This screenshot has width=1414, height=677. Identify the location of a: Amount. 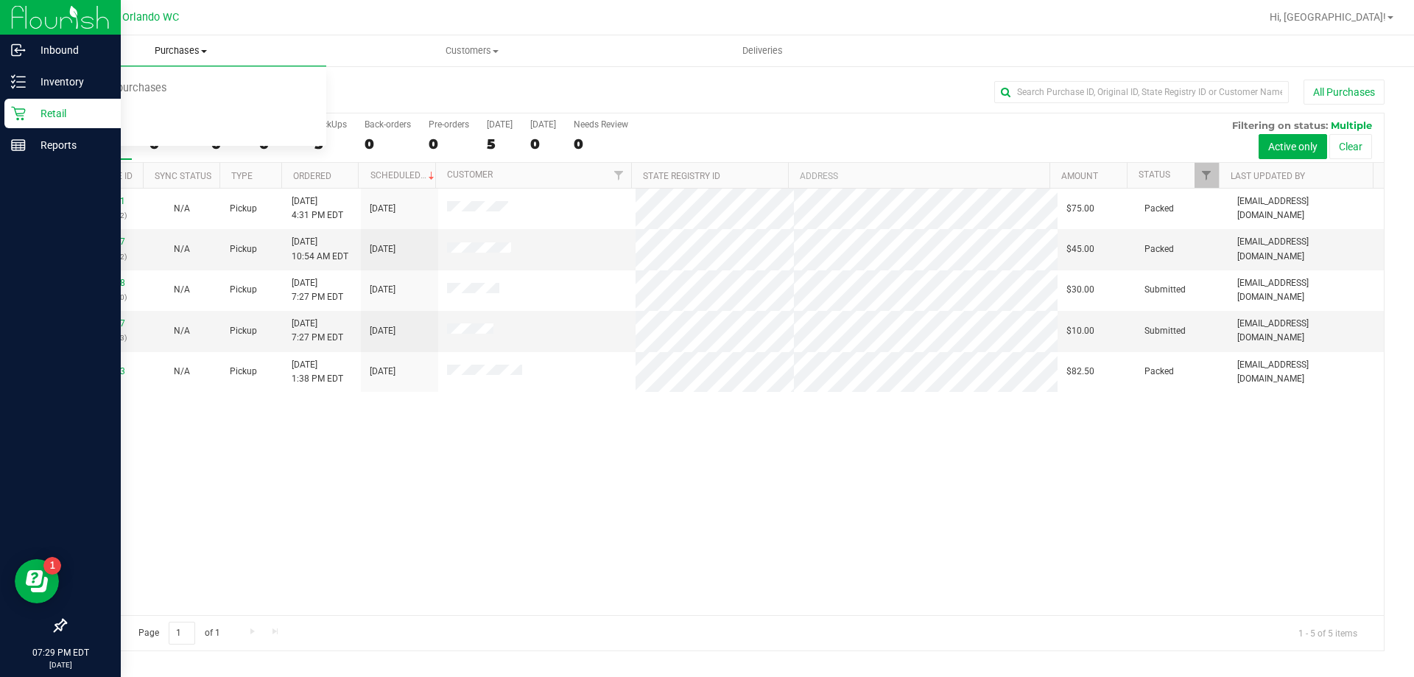
(1080, 176).